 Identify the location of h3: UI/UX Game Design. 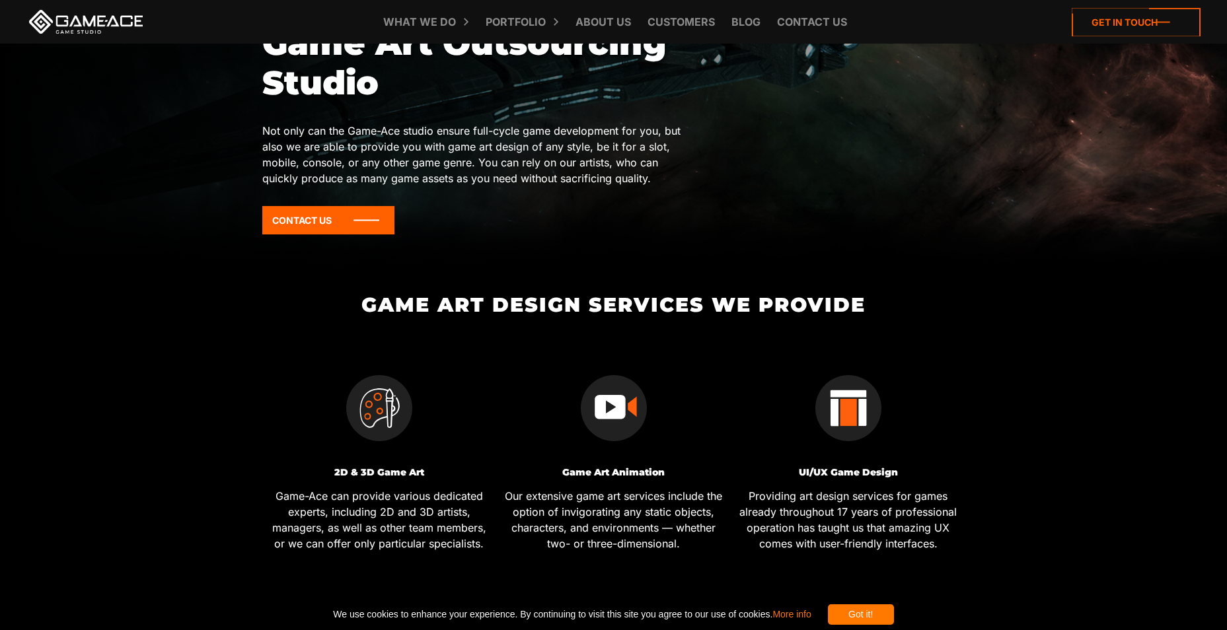
(848, 472).